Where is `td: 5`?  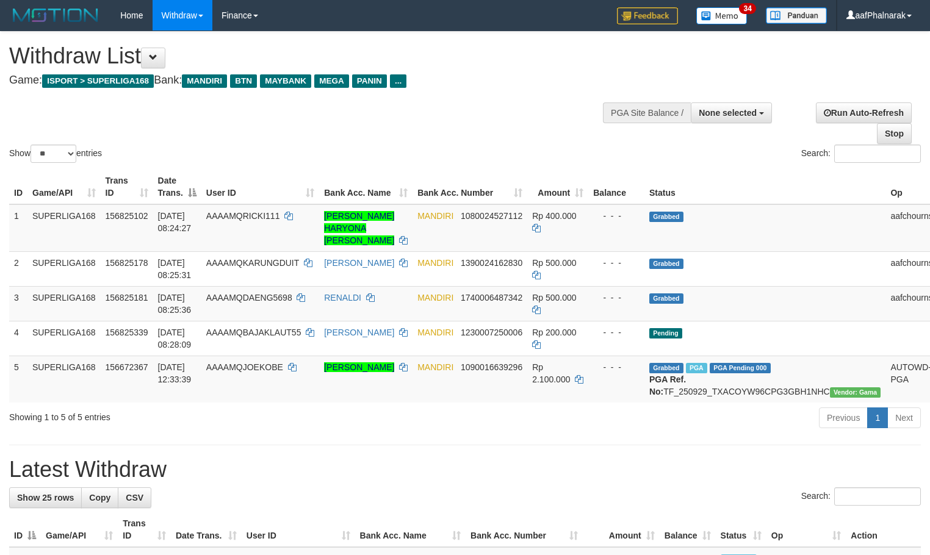
td: 5 is located at coordinates (18, 379).